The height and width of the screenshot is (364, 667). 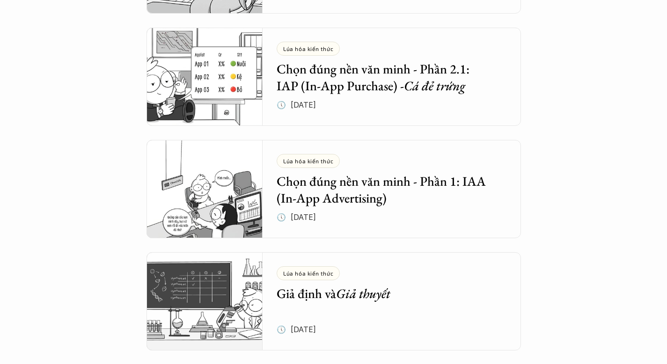 What do you see at coordinates (435, 86) in the screenshot?
I see `em: Cá đẻ trứng` at bounding box center [435, 86].